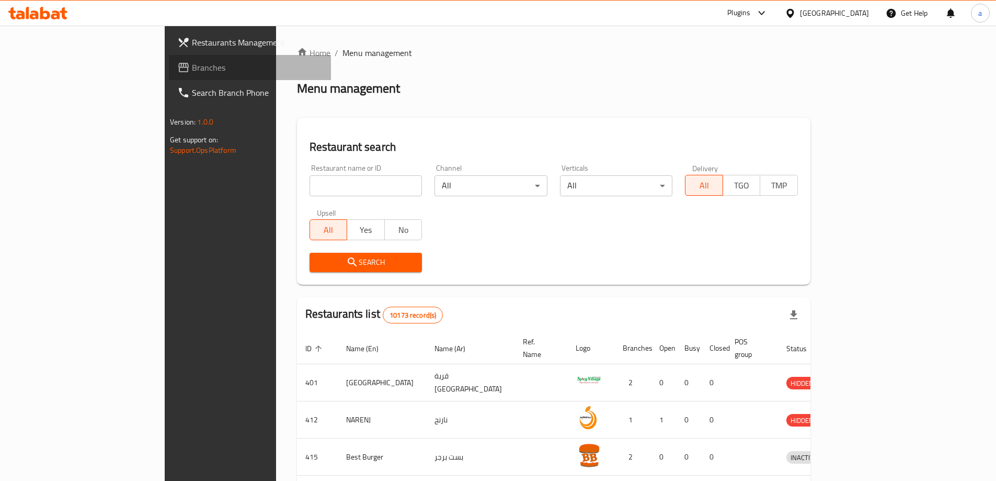  I want to click on div: Total records count, so click(413, 315).